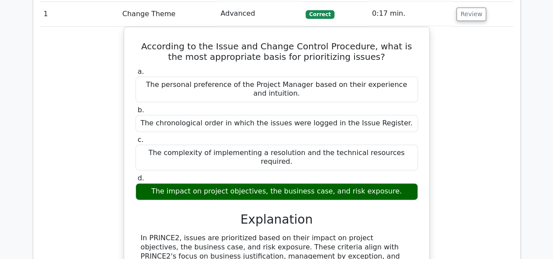 The image size is (553, 259). I want to click on div: The personal preference of the Project Manager based on their experience and intuition., so click(277, 90).